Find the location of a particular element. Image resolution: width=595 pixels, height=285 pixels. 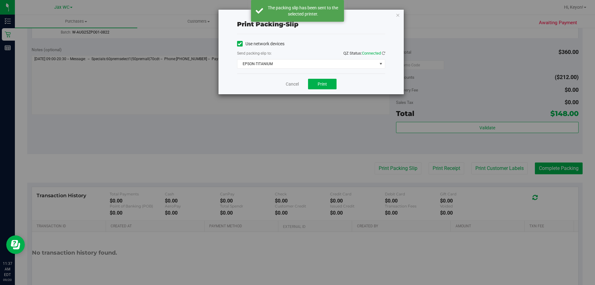

button: Print is located at coordinates (322, 84).